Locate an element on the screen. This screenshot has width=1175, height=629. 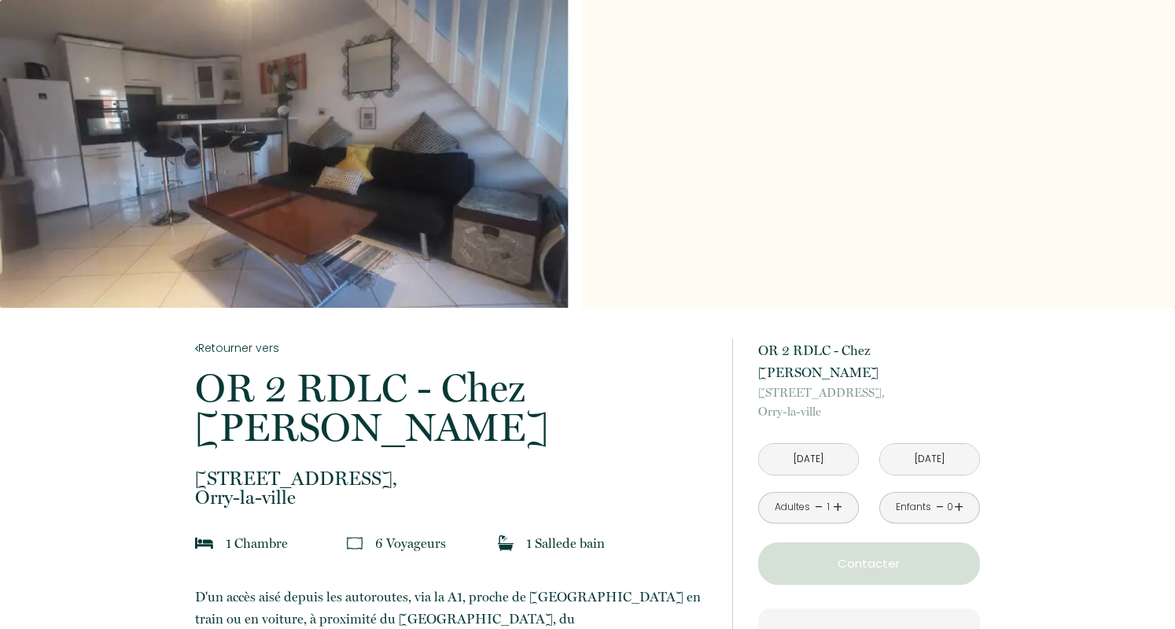
div: 1 is located at coordinates (828, 507).